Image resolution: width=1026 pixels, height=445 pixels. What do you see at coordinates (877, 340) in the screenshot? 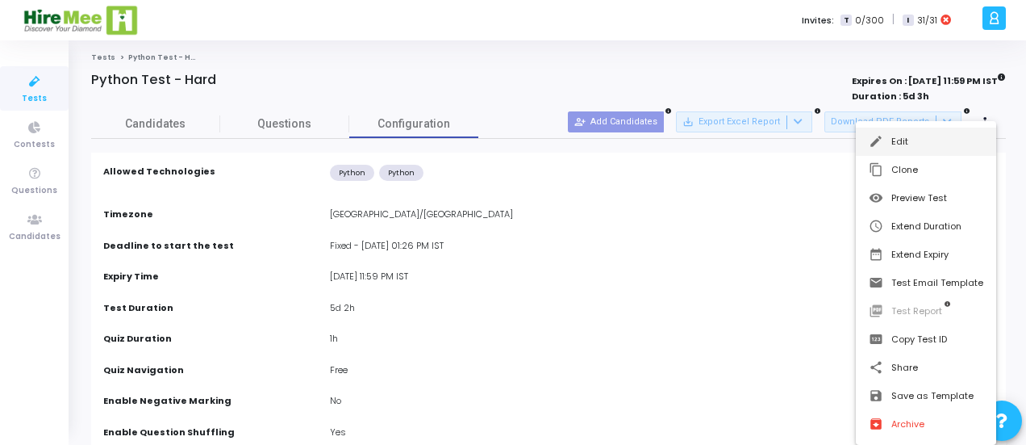
I see `mat-icon: pin` at bounding box center [877, 340].